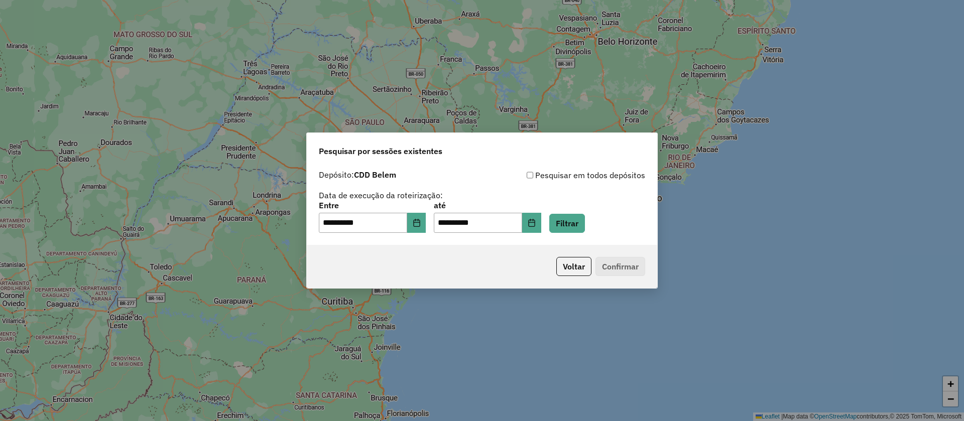 This screenshot has height=421, width=964. Describe the element at coordinates (381, 195) in the screenshot. I see `label: Data de execução da roteirização:` at that location.